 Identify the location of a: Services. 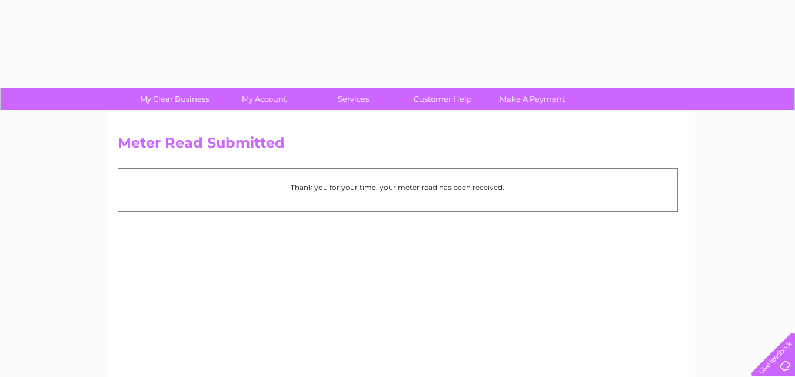
(353, 99).